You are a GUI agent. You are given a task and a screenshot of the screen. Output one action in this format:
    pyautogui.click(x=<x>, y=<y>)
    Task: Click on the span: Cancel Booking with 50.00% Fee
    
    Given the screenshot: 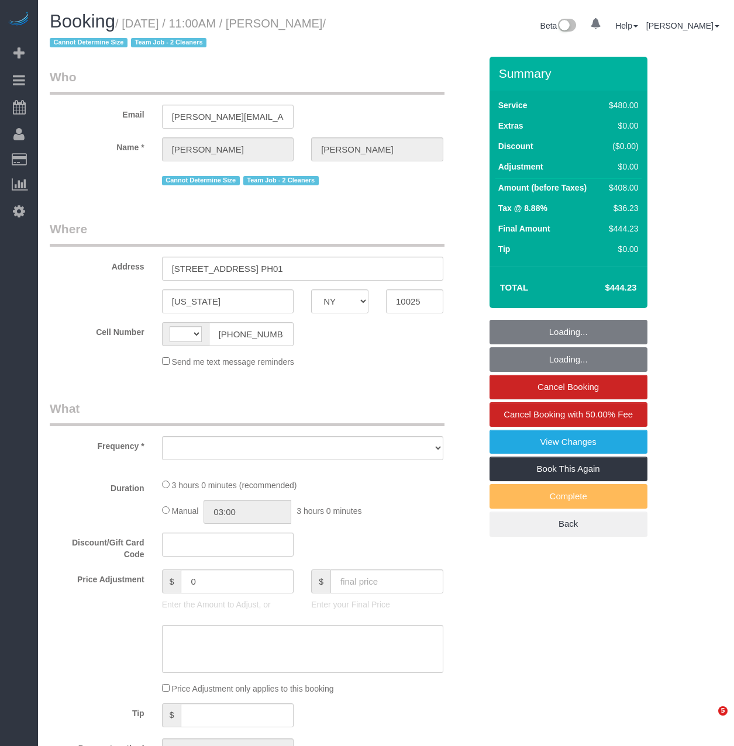 What is the action you would take?
    pyautogui.click(x=568, y=414)
    